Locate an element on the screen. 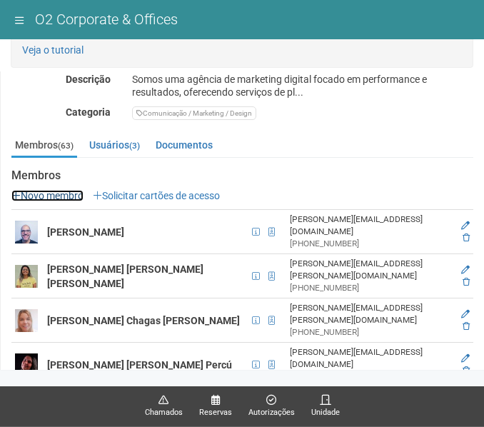  div: Somos uma agência de marketing digital focado em performance e resultados, oferecendo serviços de... is located at coordinates (303, 86).